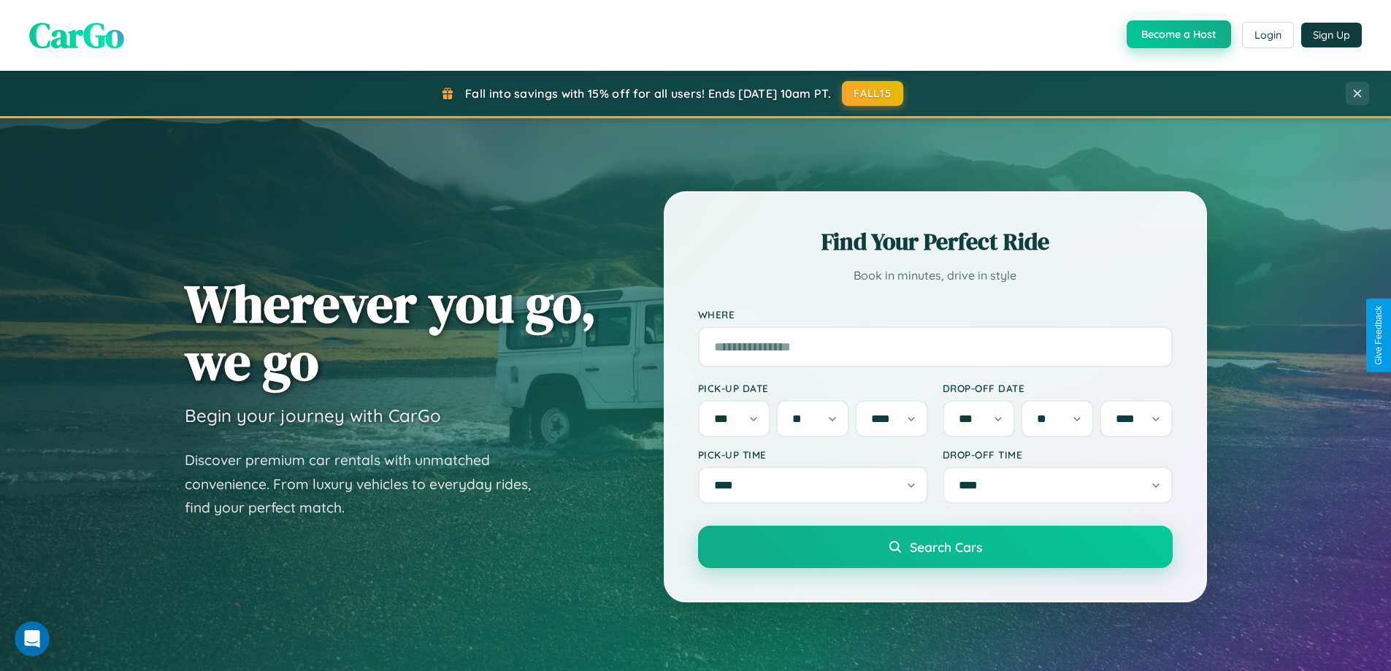 Image resolution: width=1391 pixels, height=671 pixels. What do you see at coordinates (1178, 34) in the screenshot?
I see `button: Become a Host` at bounding box center [1178, 34].